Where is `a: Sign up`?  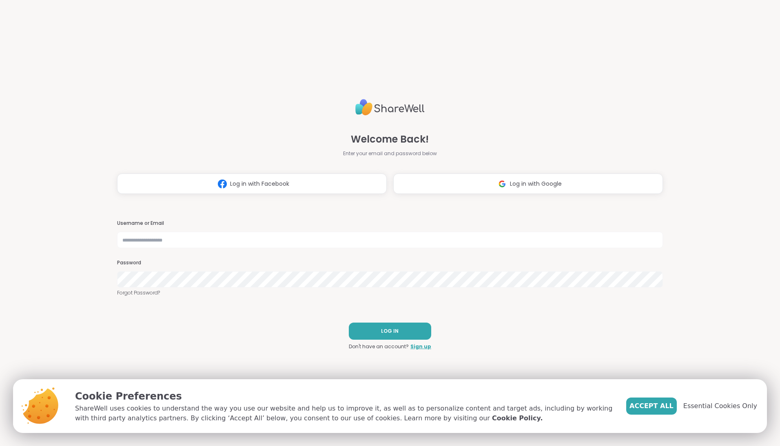 a: Sign up is located at coordinates (420, 347).